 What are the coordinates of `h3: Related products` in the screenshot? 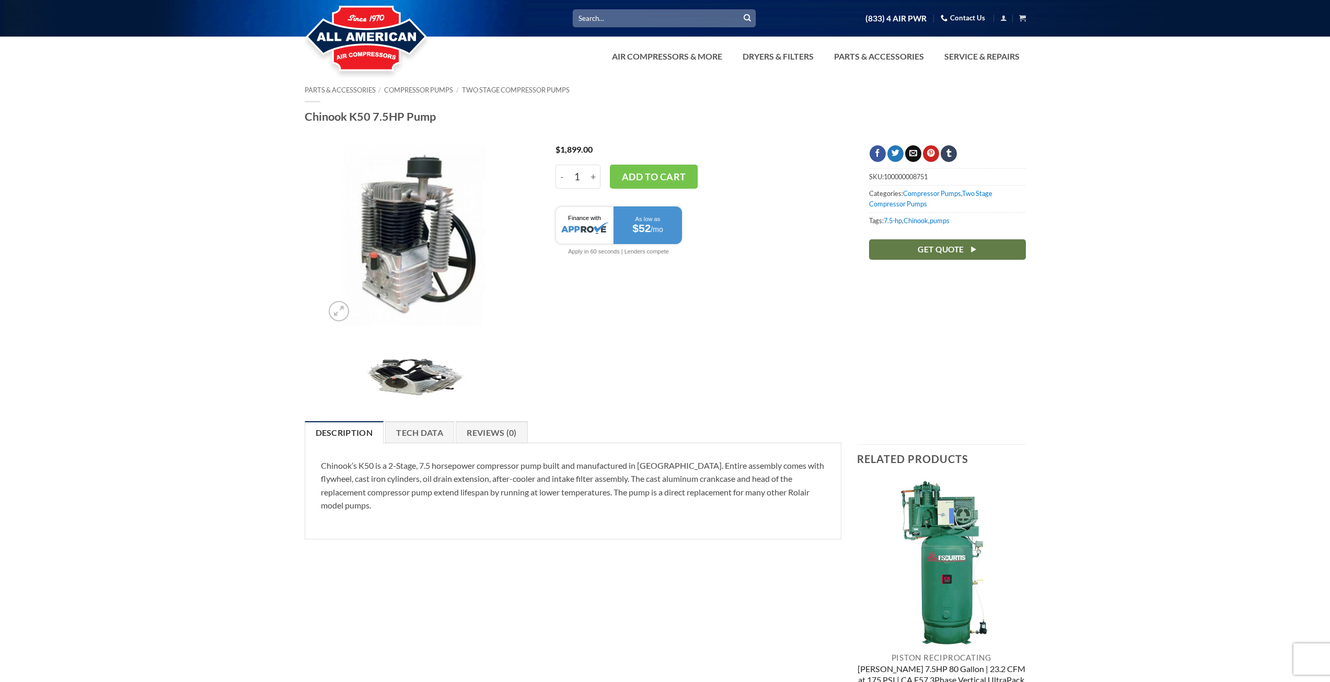 It's located at (941, 459).